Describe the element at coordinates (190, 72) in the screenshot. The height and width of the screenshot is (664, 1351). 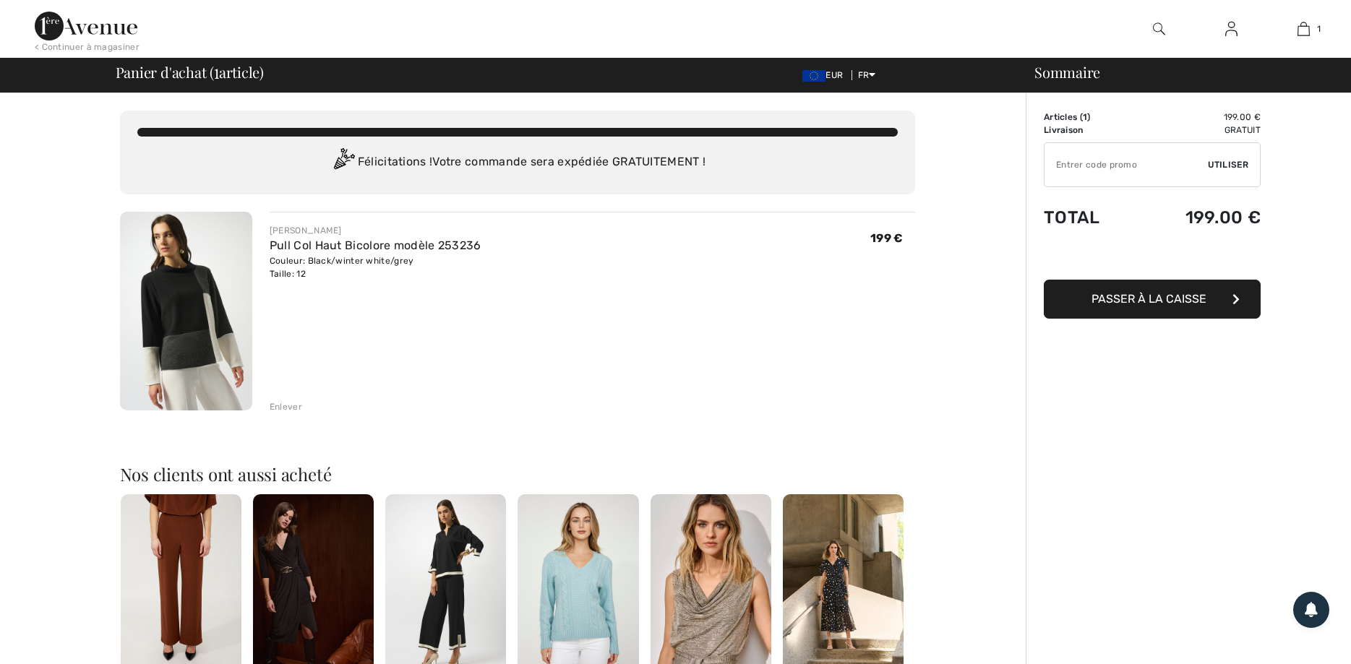
I see `span: Panier d'achat ( article)` at that location.